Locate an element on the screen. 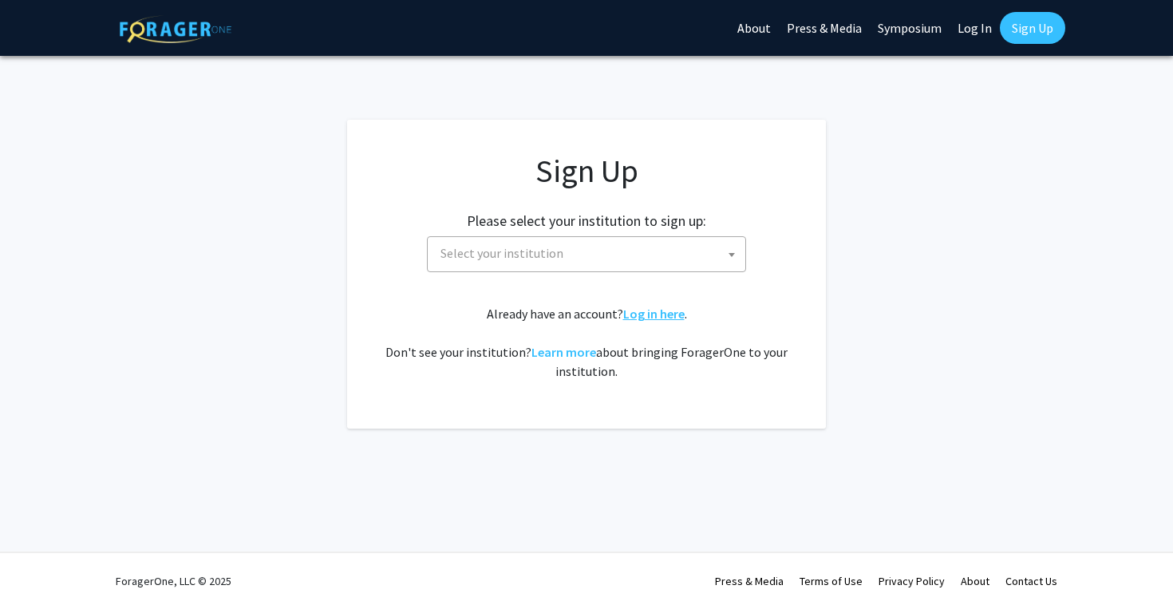  h1: Sign Up is located at coordinates (586, 171).